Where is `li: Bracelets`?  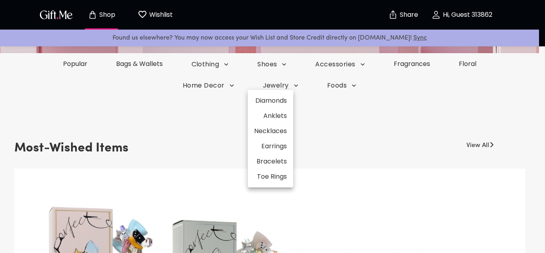
li: Bracelets is located at coordinates (271, 161).